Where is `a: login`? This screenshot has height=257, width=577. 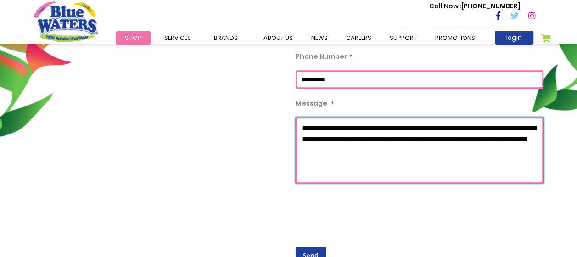
a: login is located at coordinates (514, 38).